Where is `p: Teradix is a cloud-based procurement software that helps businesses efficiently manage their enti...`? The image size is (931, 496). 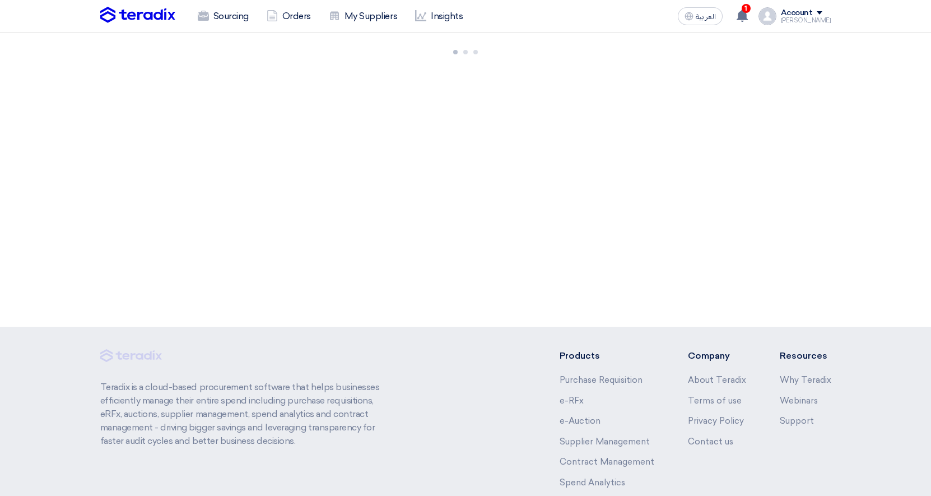 p: Teradix is a cloud-based procurement software that helps businesses efficiently manage their enti... is located at coordinates (246, 414).